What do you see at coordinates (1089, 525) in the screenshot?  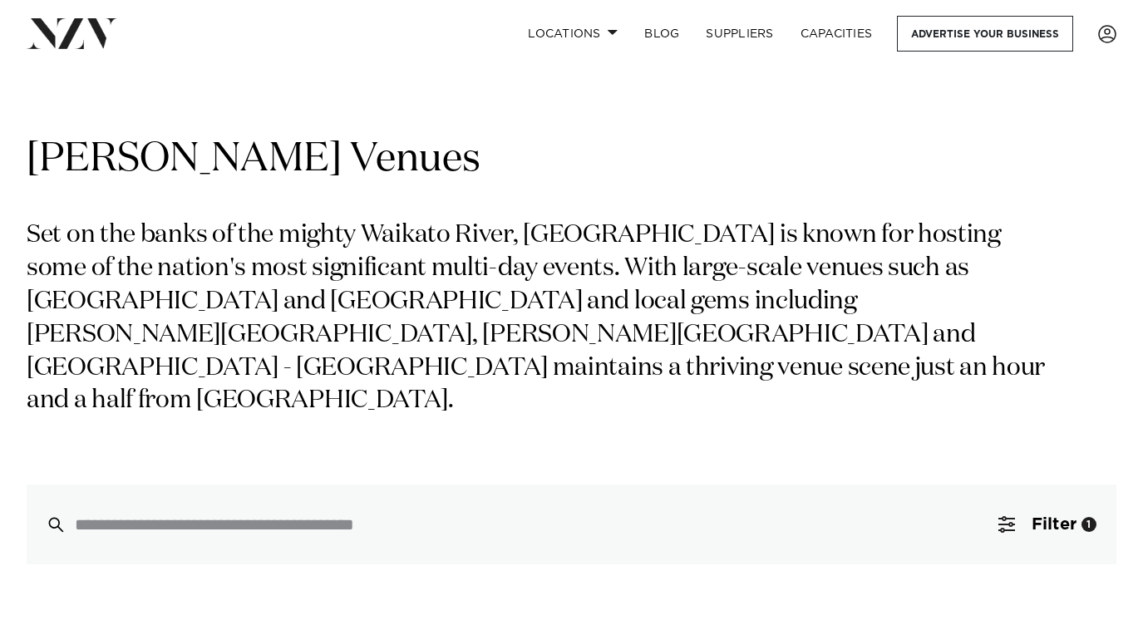 I see `div: 1` at bounding box center [1089, 525].